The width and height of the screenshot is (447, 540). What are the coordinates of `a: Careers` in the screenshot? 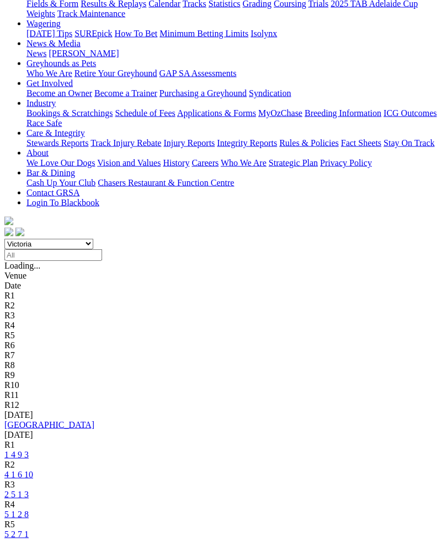 It's located at (205, 162).